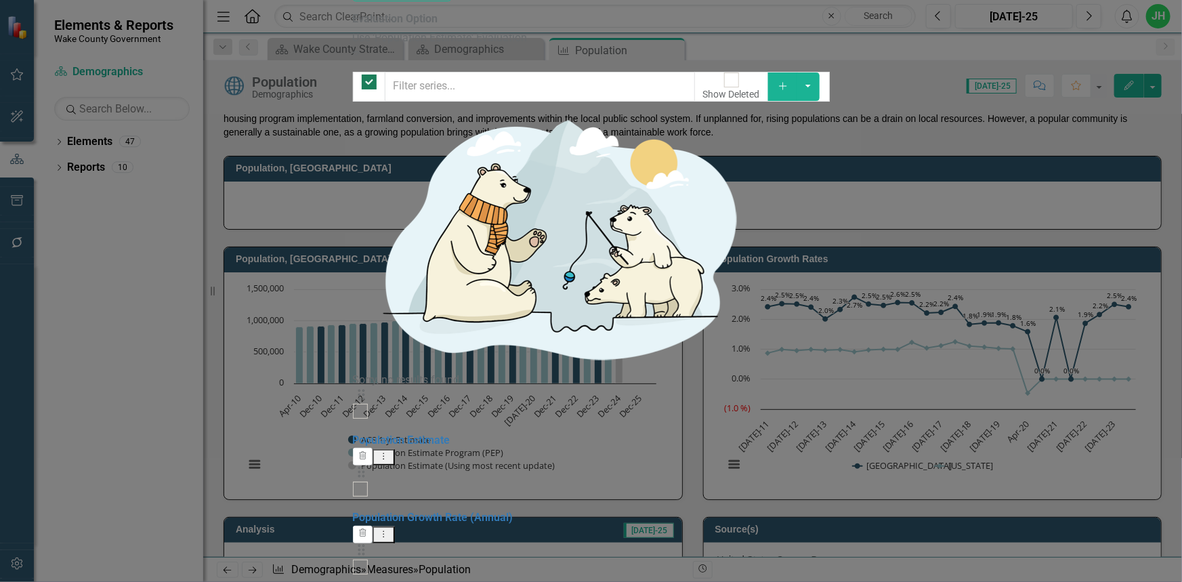 This screenshot has height=582, width=1182. Describe the element at coordinates (540, 87) in the screenshot. I see `input: Filter series...` at that location.